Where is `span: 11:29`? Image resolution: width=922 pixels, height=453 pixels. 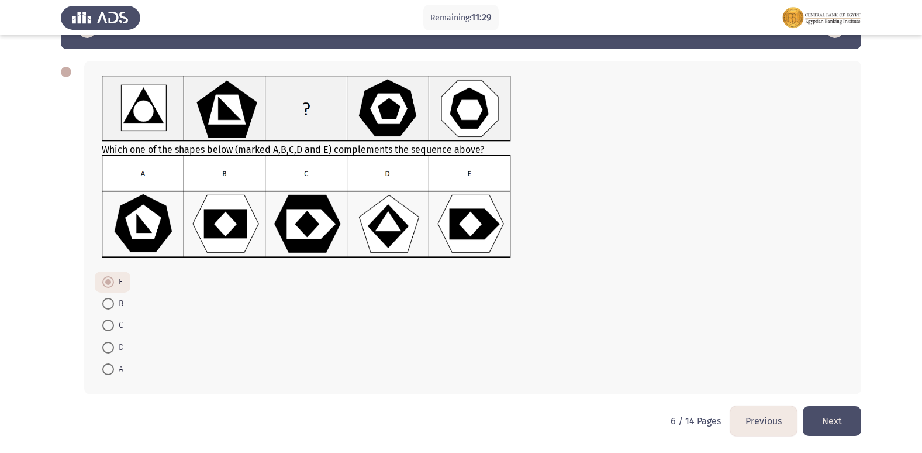
span: 11:29 is located at coordinates (481, 17).